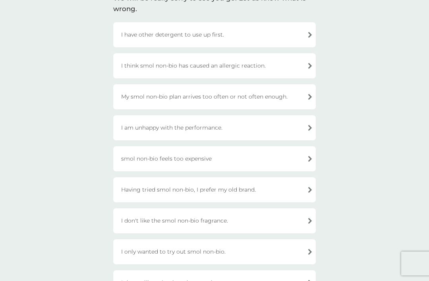  Describe the element at coordinates (214, 127) in the screenshot. I see `div: I am unhappy with the performance.` at that location.